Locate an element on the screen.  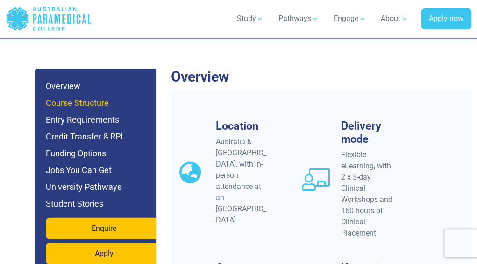
a: Apply now is located at coordinates (446, 19).